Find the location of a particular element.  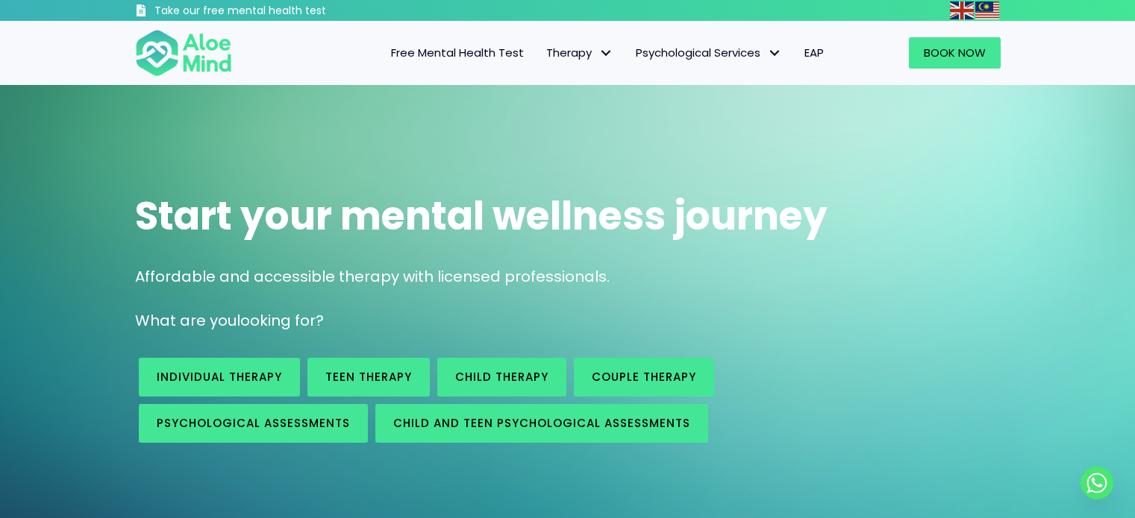

a: Couple therapy is located at coordinates (644, 377).